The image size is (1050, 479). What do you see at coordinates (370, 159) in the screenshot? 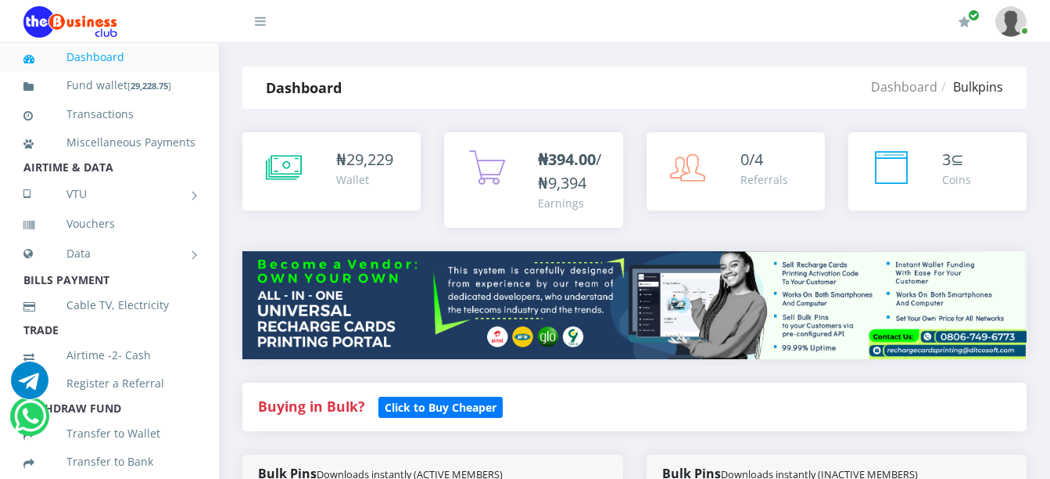
I see `span: 29,229` at bounding box center [370, 159].